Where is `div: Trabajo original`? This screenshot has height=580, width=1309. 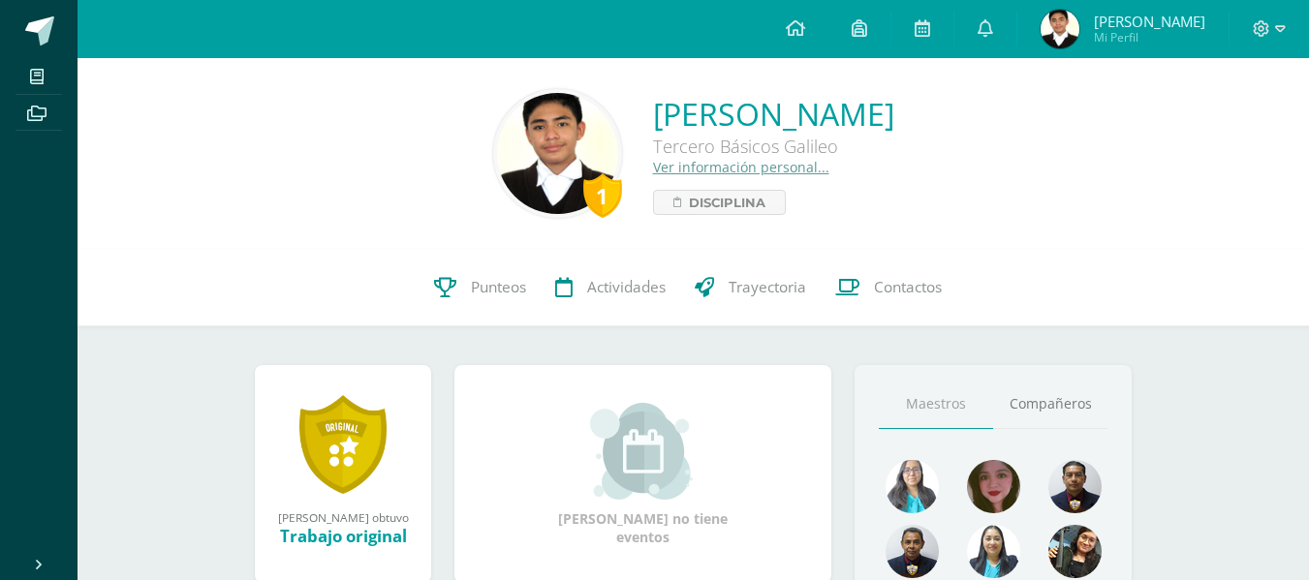
div: Trabajo original is located at coordinates (343, 536).